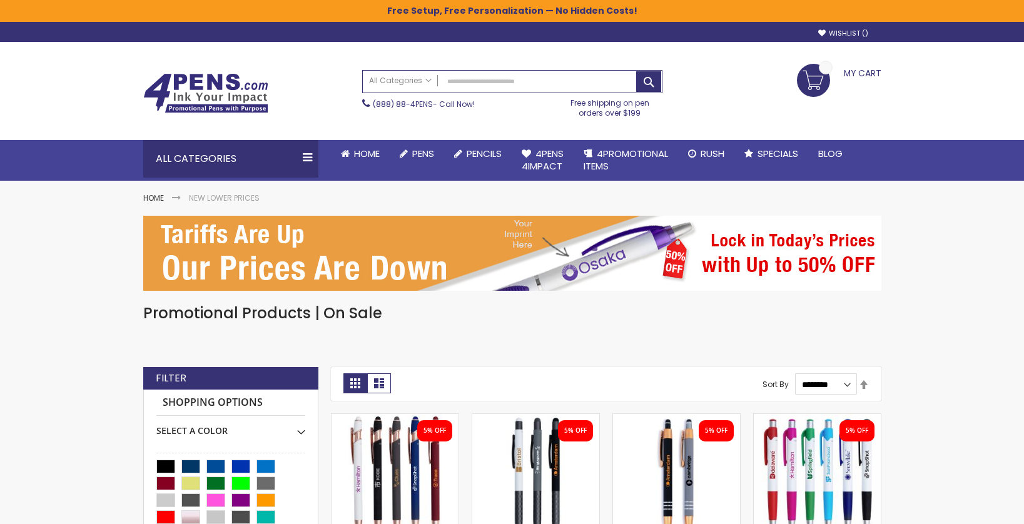  What do you see at coordinates (610, 106) in the screenshot?
I see `div: Free shipping on pen orders over $199` at bounding box center [610, 106].